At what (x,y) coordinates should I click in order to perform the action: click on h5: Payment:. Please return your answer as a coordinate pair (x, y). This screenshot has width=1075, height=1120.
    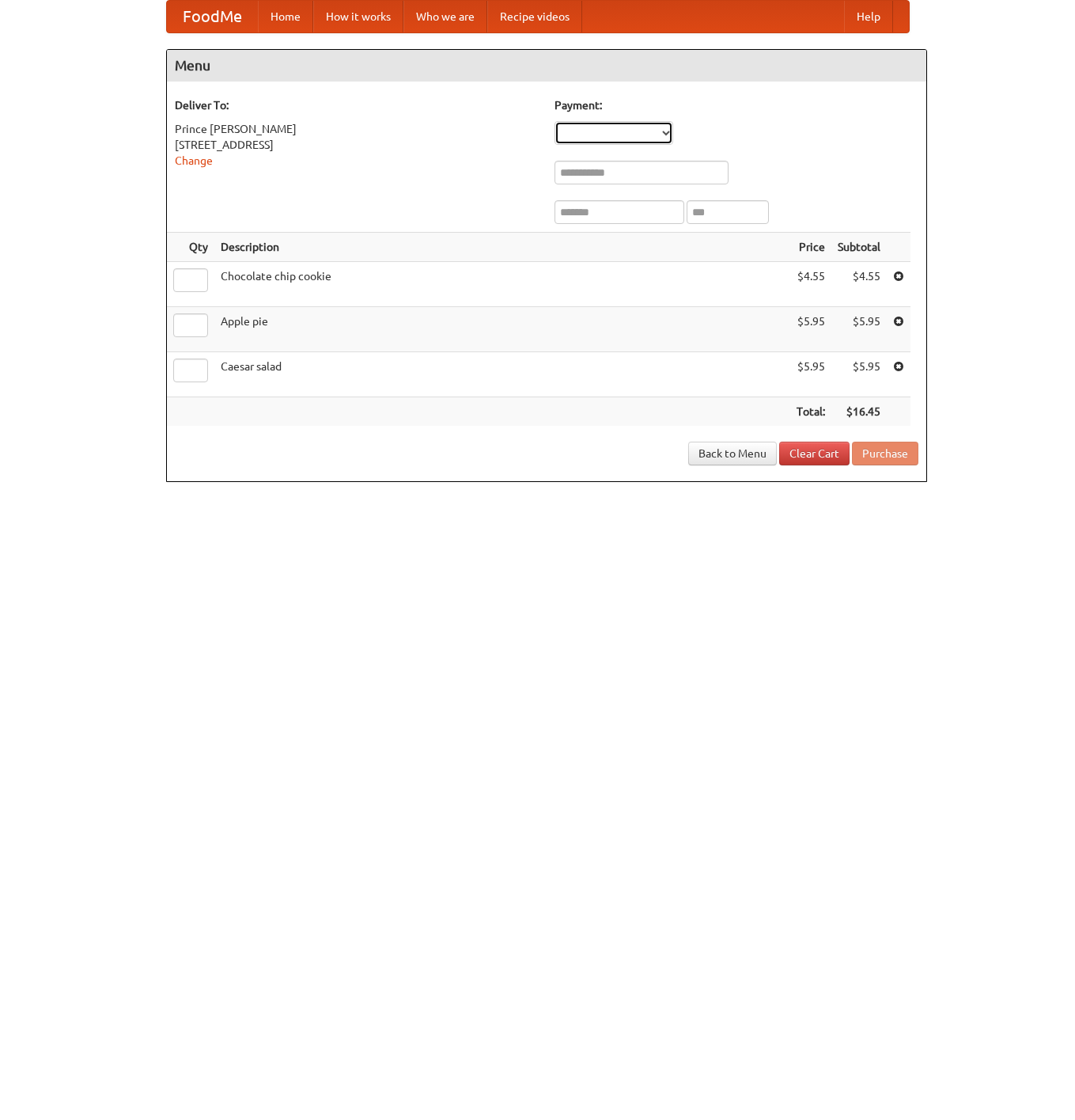
    Looking at the image, I should click on (736, 105).